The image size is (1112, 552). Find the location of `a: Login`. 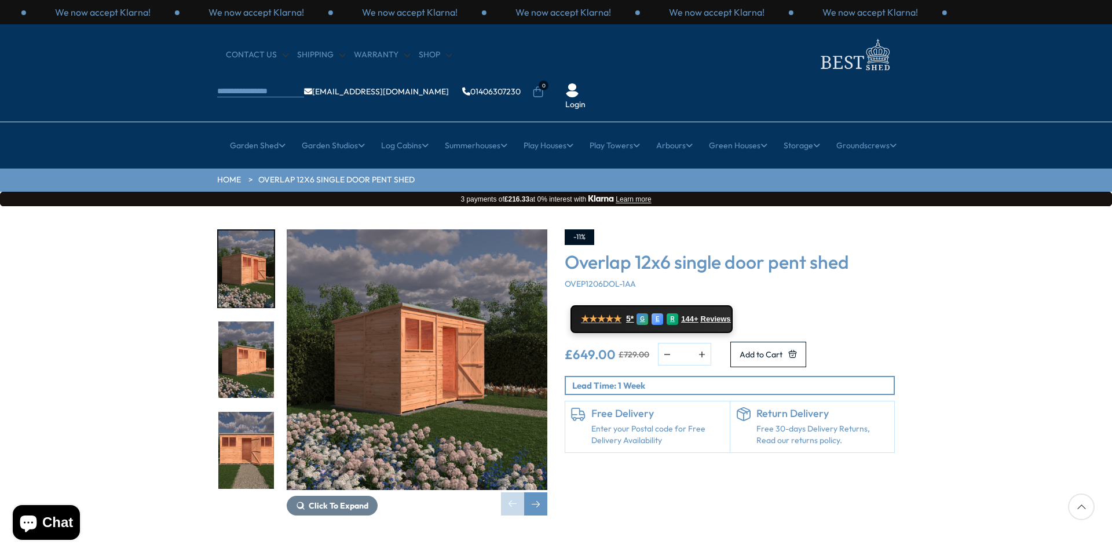

a: Login is located at coordinates (575, 105).